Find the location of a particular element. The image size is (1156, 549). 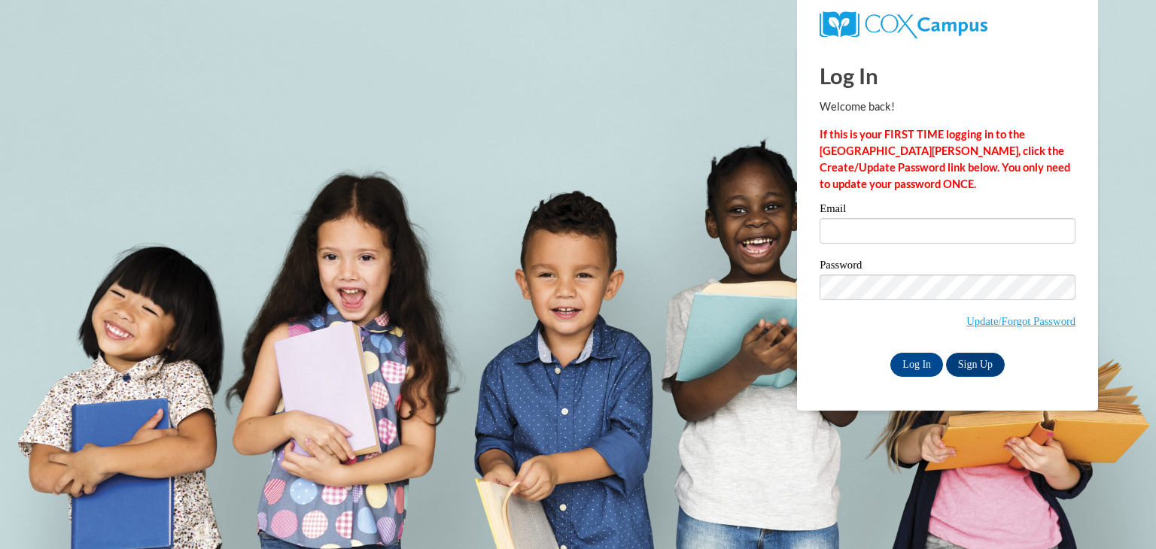

label: Password is located at coordinates (948, 267).